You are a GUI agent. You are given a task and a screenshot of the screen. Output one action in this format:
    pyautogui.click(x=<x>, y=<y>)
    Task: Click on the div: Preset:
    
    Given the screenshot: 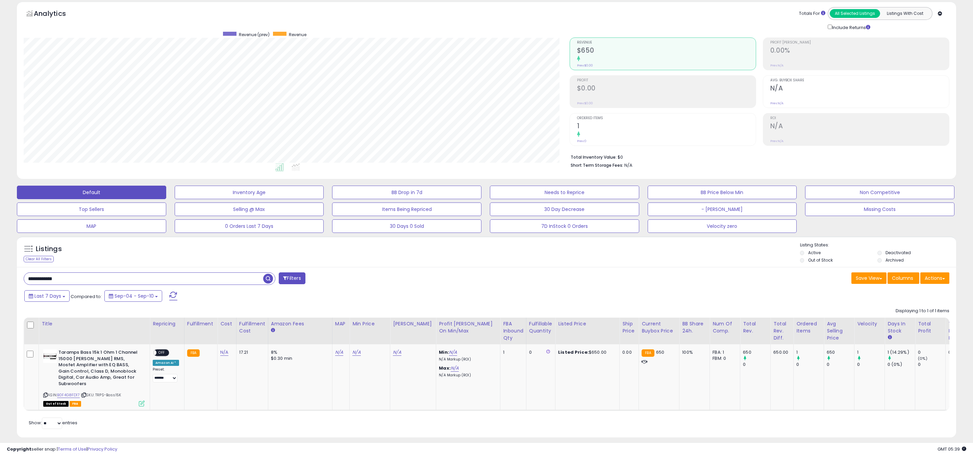 What is the action you would take?
    pyautogui.click(x=166, y=375)
    